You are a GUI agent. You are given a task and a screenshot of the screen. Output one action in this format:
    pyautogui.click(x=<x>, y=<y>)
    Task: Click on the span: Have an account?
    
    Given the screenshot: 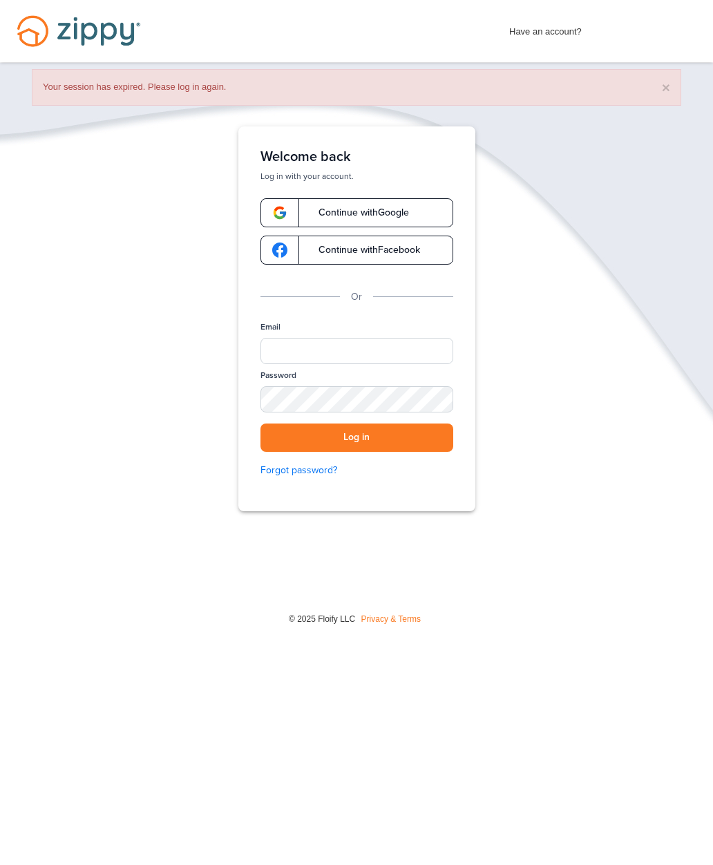 What is the action you would take?
    pyautogui.click(x=545, y=28)
    